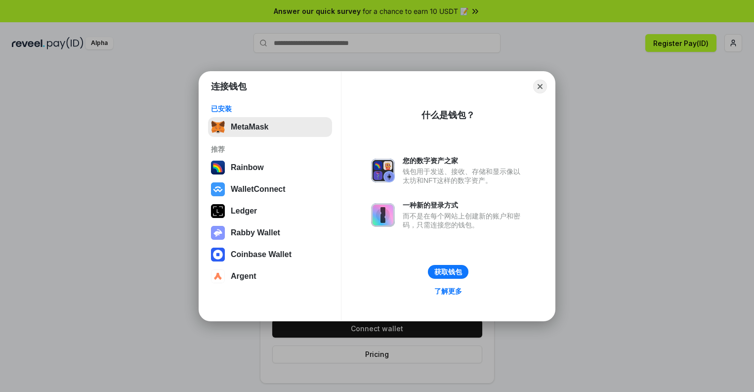  Describe the element at coordinates (464, 220) in the screenshot. I see `div: 而不是在每个网站上创建新的账户和密码，只需连接您的钱包。` at that location.